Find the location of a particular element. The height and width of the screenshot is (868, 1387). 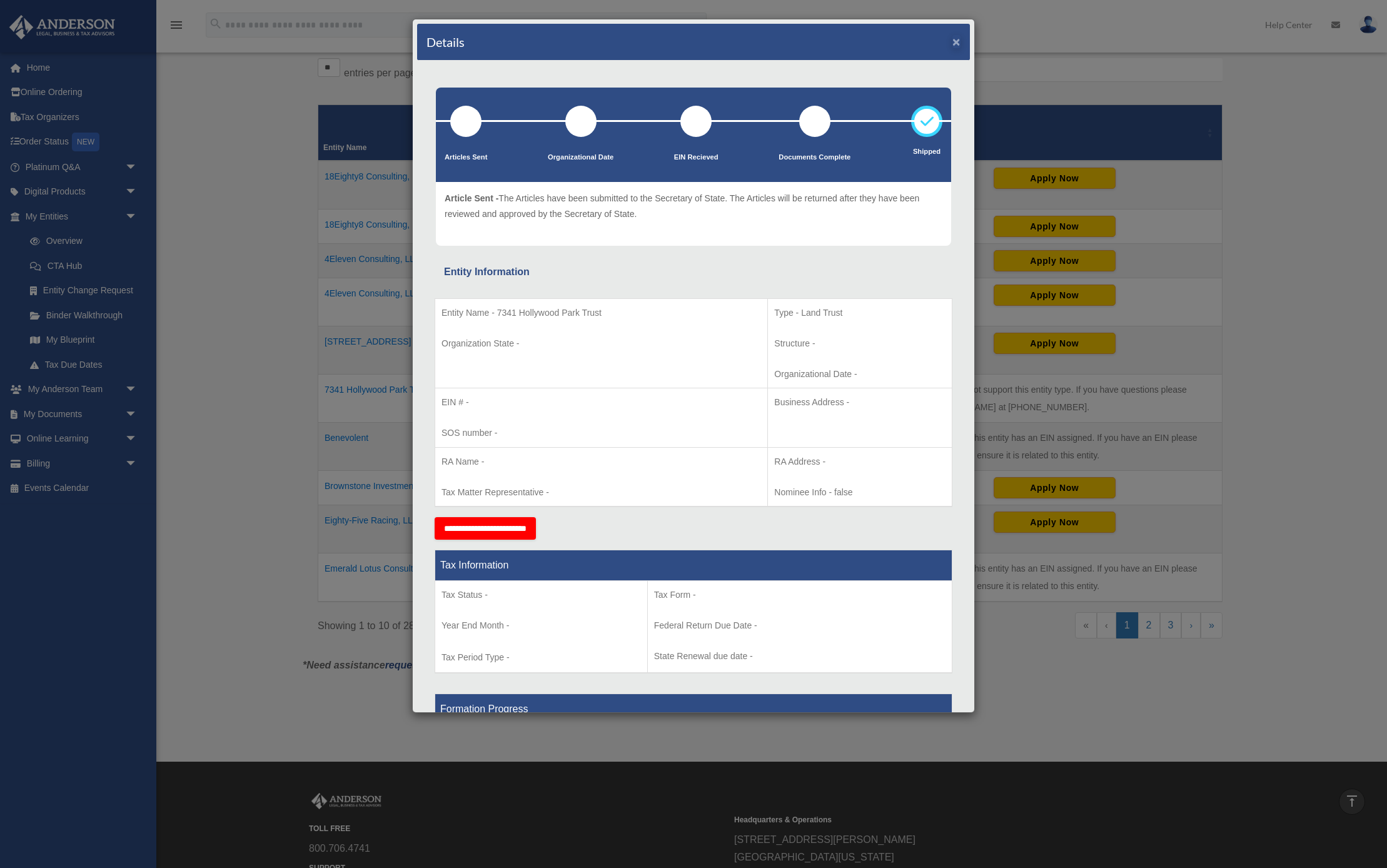

h4: Details is located at coordinates (446, 42).